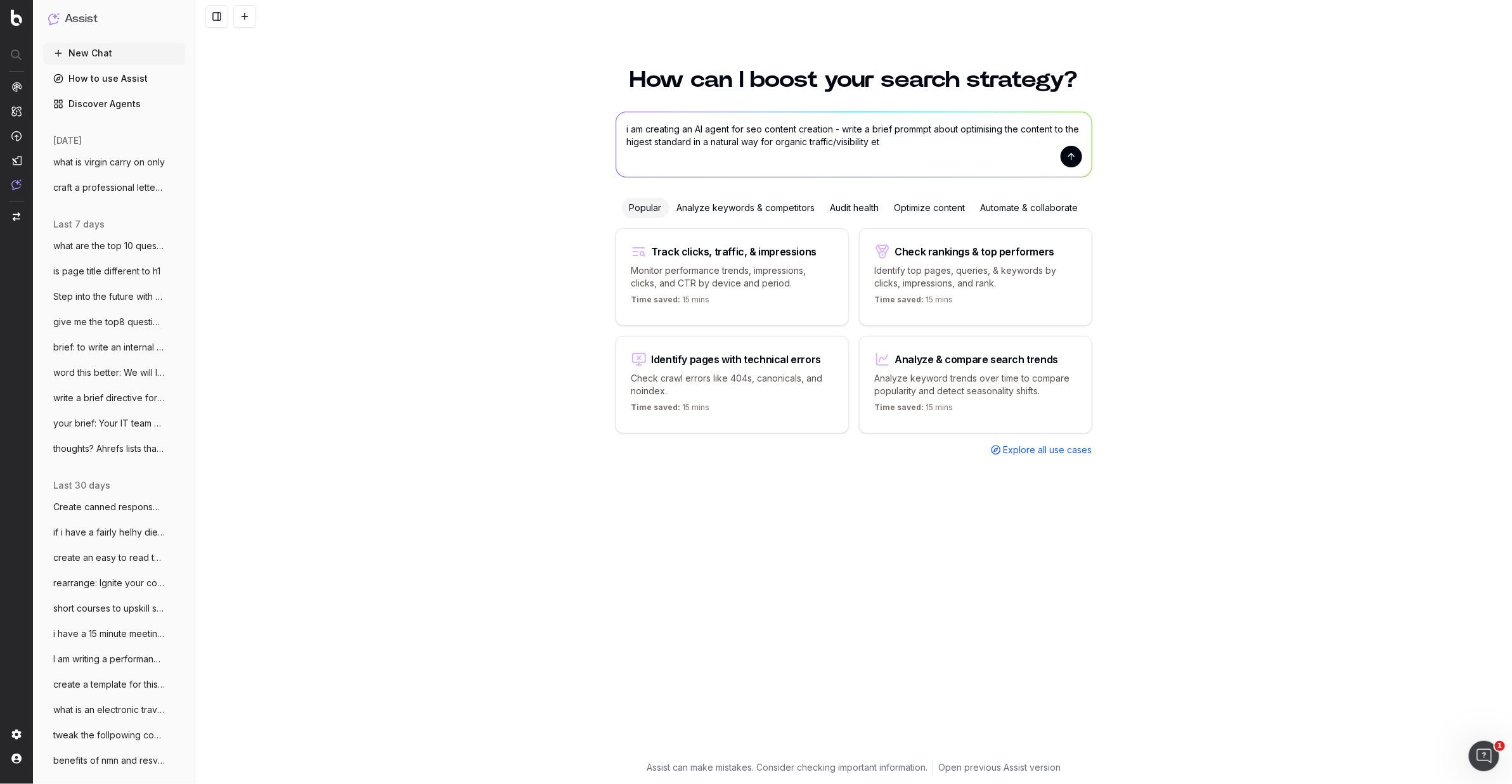  I want to click on span: last 30 days, so click(82, 485).